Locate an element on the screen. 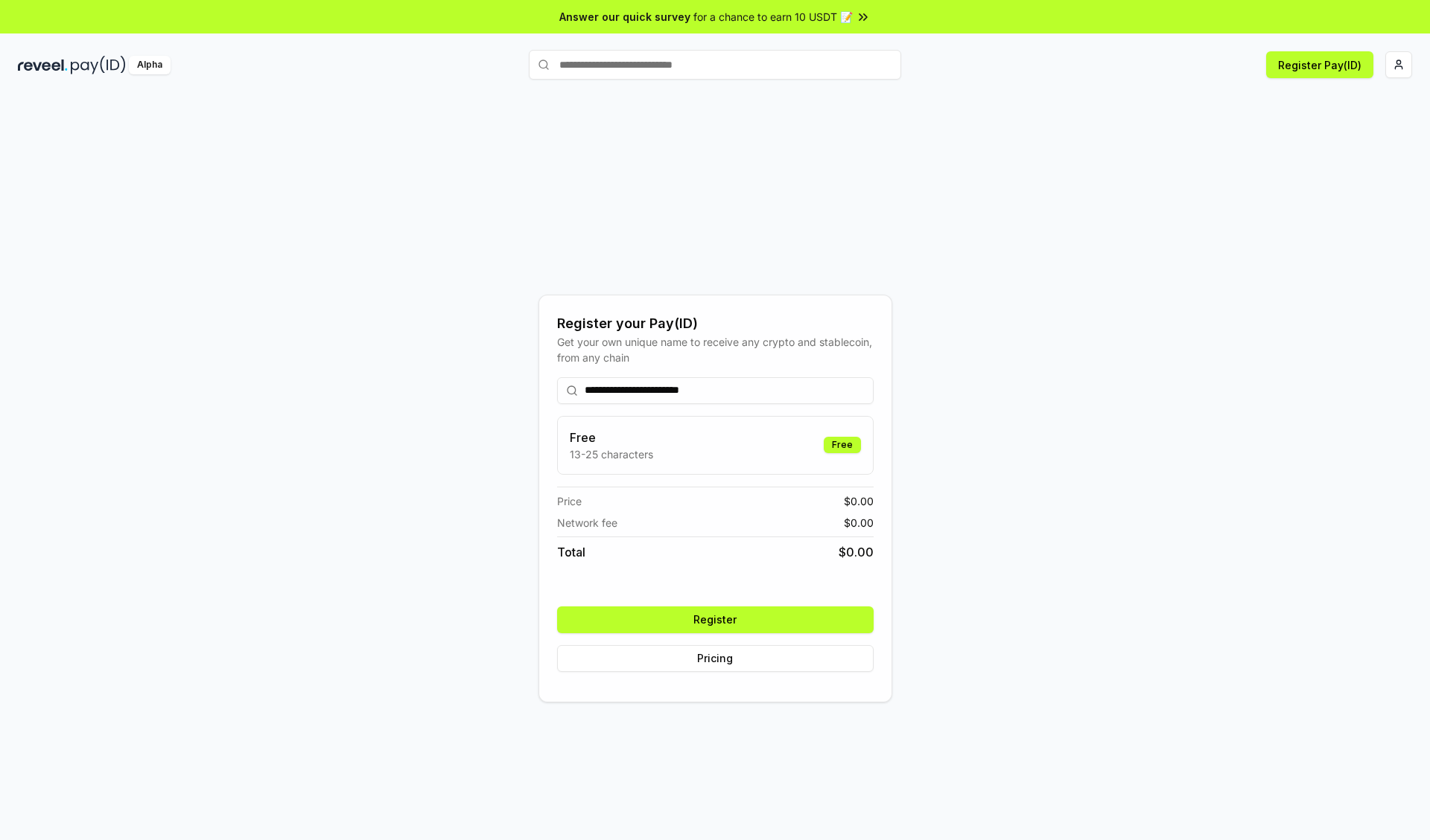 This screenshot has width=1430, height=840. span: Answer our quick survey is located at coordinates (625, 17).